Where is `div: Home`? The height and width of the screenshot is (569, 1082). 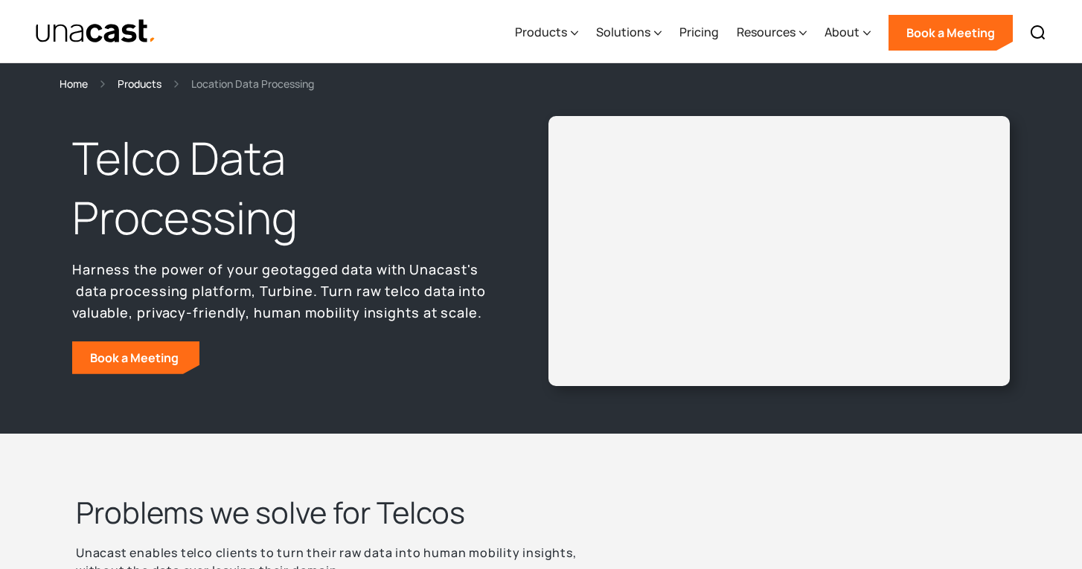
div: Home is located at coordinates (74, 83).